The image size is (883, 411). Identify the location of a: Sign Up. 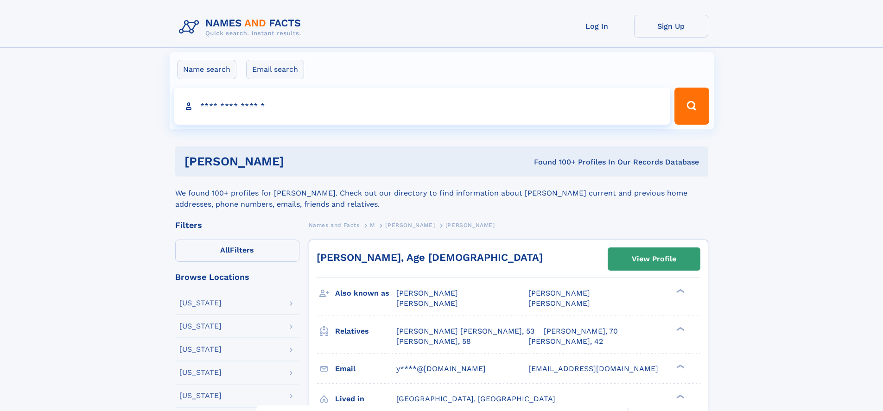
(671, 26).